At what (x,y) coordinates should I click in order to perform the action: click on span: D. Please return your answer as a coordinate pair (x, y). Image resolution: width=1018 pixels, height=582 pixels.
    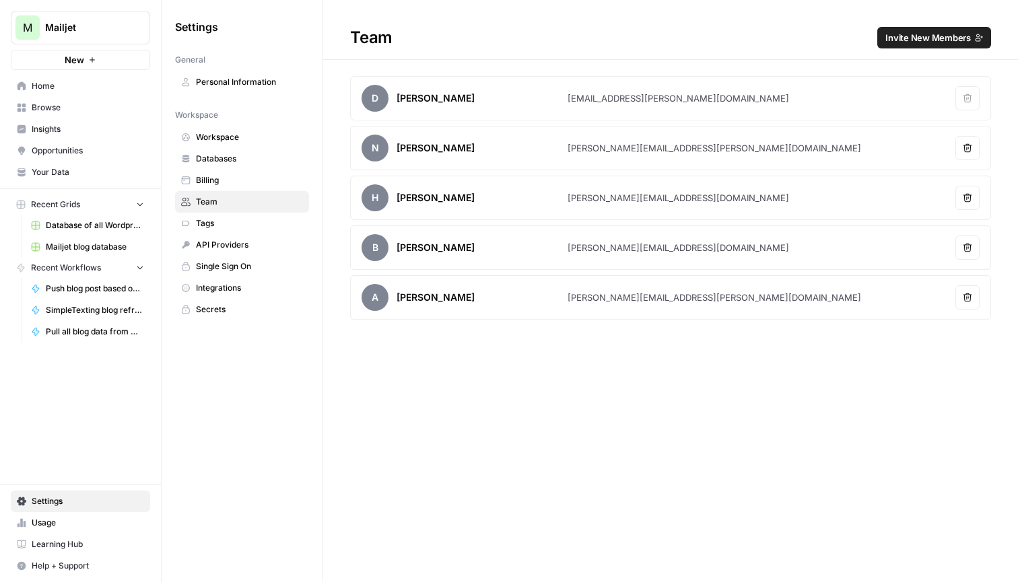
    Looking at the image, I should click on (375, 98).